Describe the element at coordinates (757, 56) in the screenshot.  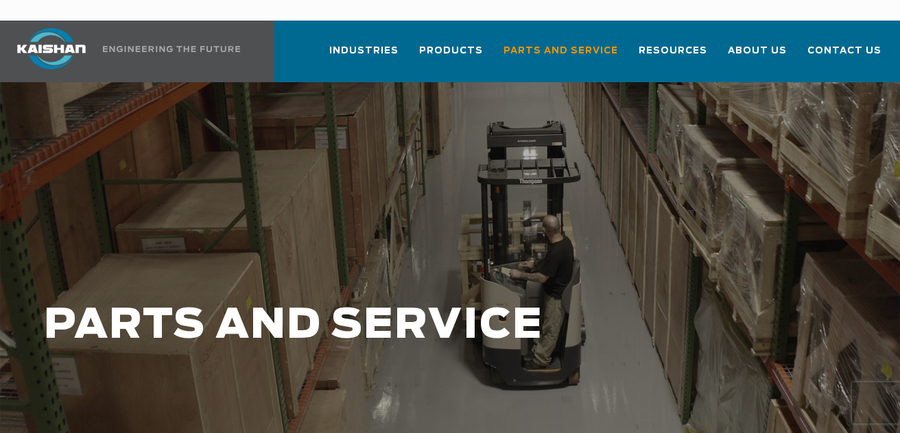
I see `a: About Us` at that location.